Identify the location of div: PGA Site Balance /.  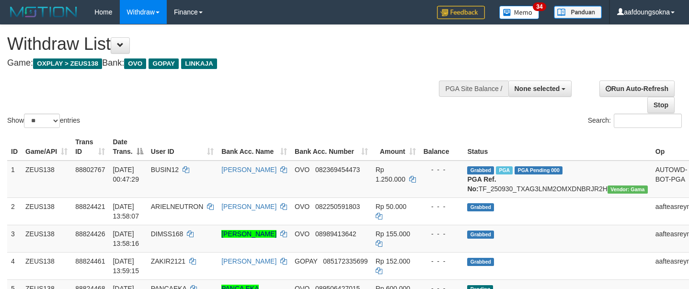
(473, 89).